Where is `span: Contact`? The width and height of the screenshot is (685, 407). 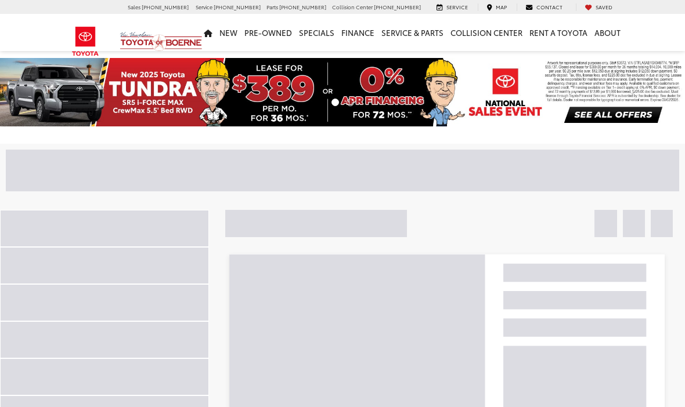 span: Contact is located at coordinates (549, 6).